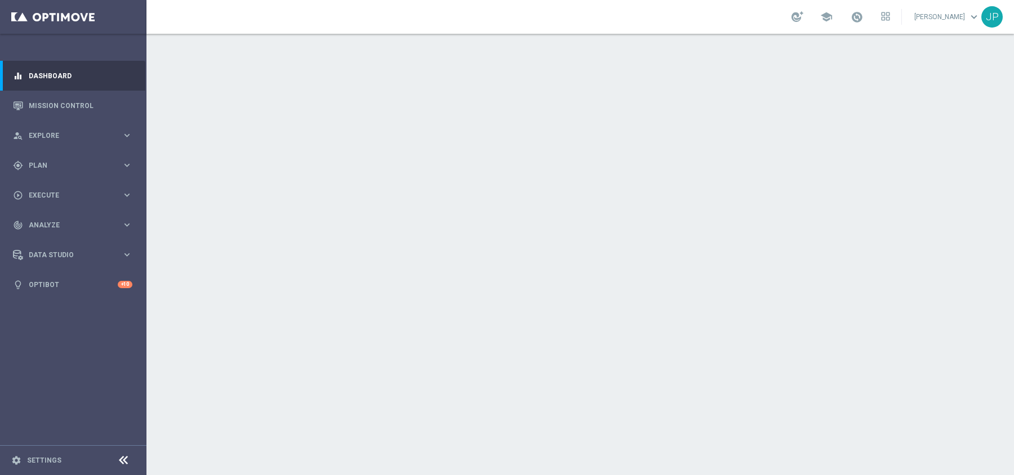  I want to click on div: Data Studio, so click(67, 255).